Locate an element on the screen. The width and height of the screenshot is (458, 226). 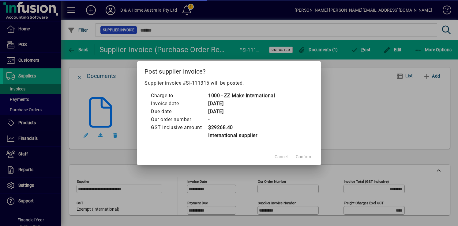
td: 1000 - ZZ Make International is located at coordinates (242, 96).